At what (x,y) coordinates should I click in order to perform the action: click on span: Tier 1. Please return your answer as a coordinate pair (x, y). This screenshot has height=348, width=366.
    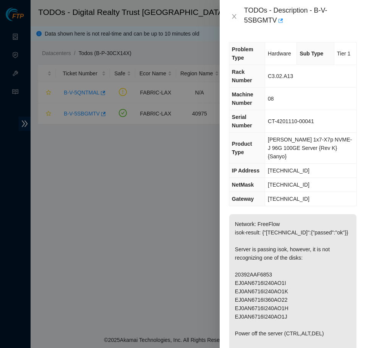
    Looking at the image, I should click on (344, 54).